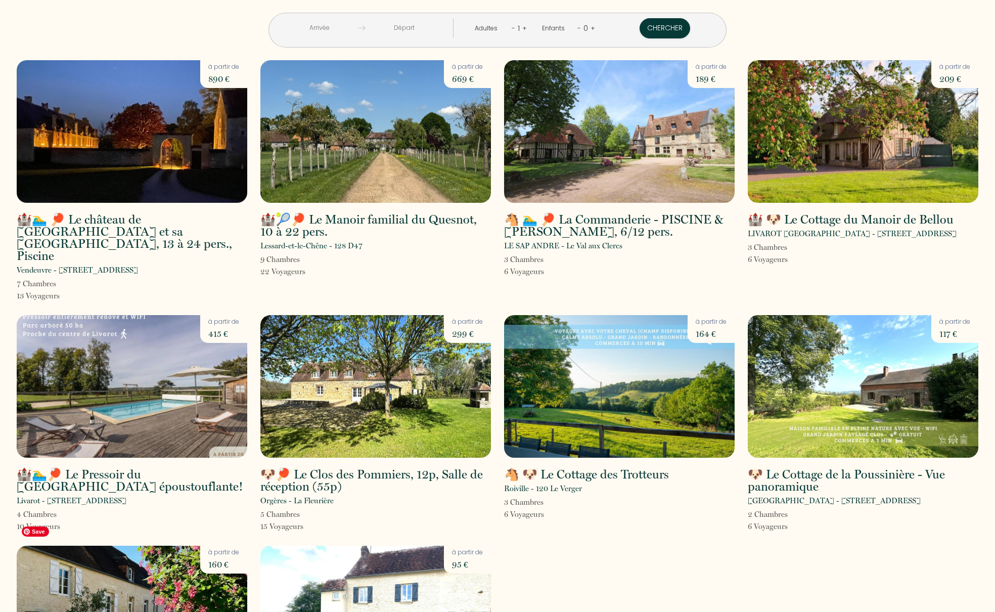  Describe the element at coordinates (319, 28) in the screenshot. I see `input: Arrivée` at that location.